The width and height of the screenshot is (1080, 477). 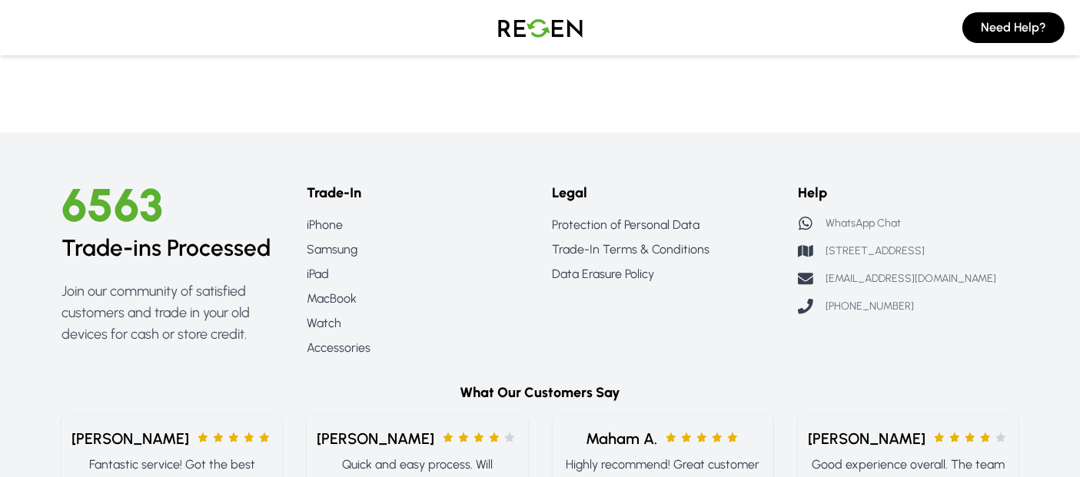 I want to click on h6: Help, so click(x=908, y=193).